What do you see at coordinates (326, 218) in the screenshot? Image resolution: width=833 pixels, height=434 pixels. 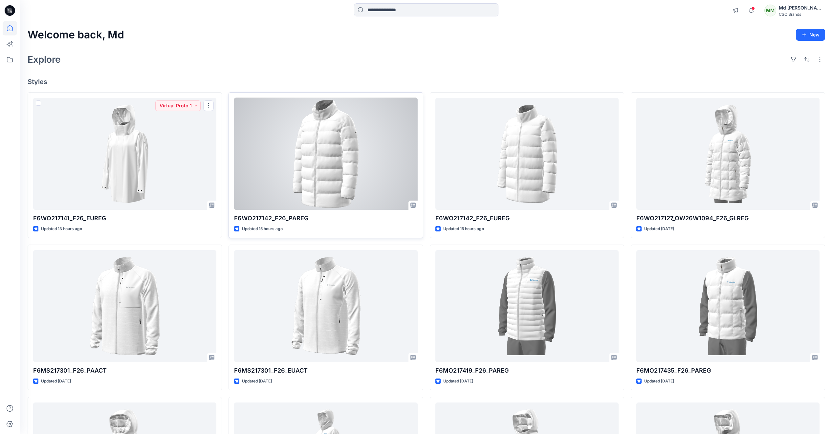 I see `p: F6WO217142_F26_PAREG` at bounding box center [326, 218].